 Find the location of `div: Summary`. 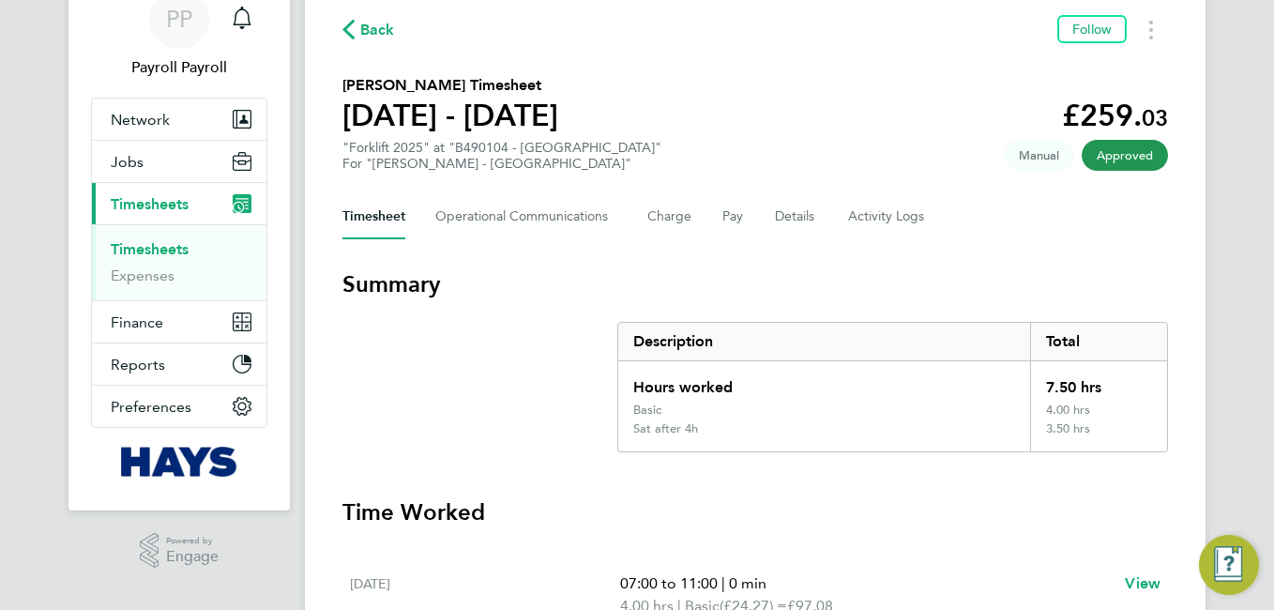

div: Summary is located at coordinates (892, 387).